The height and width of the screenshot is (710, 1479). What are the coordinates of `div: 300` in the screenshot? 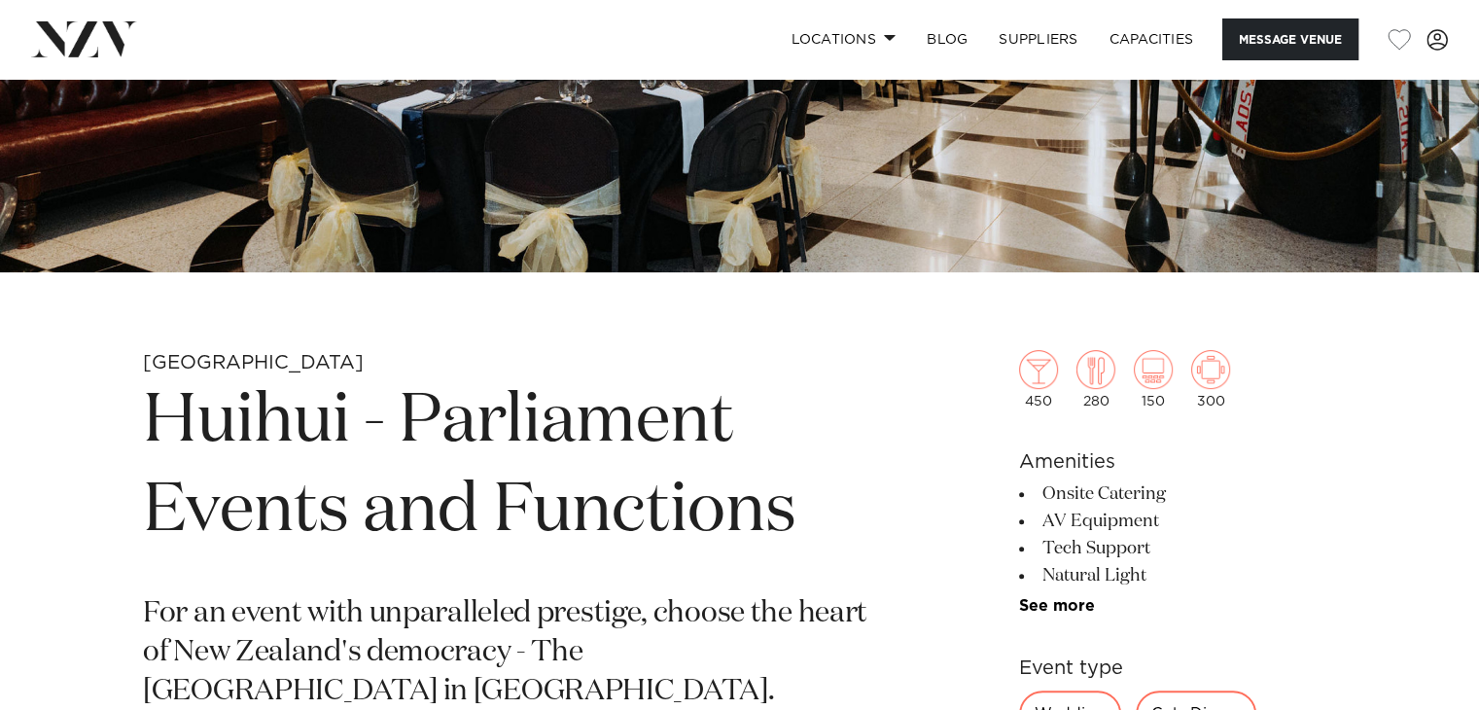 It's located at (1211, 379).